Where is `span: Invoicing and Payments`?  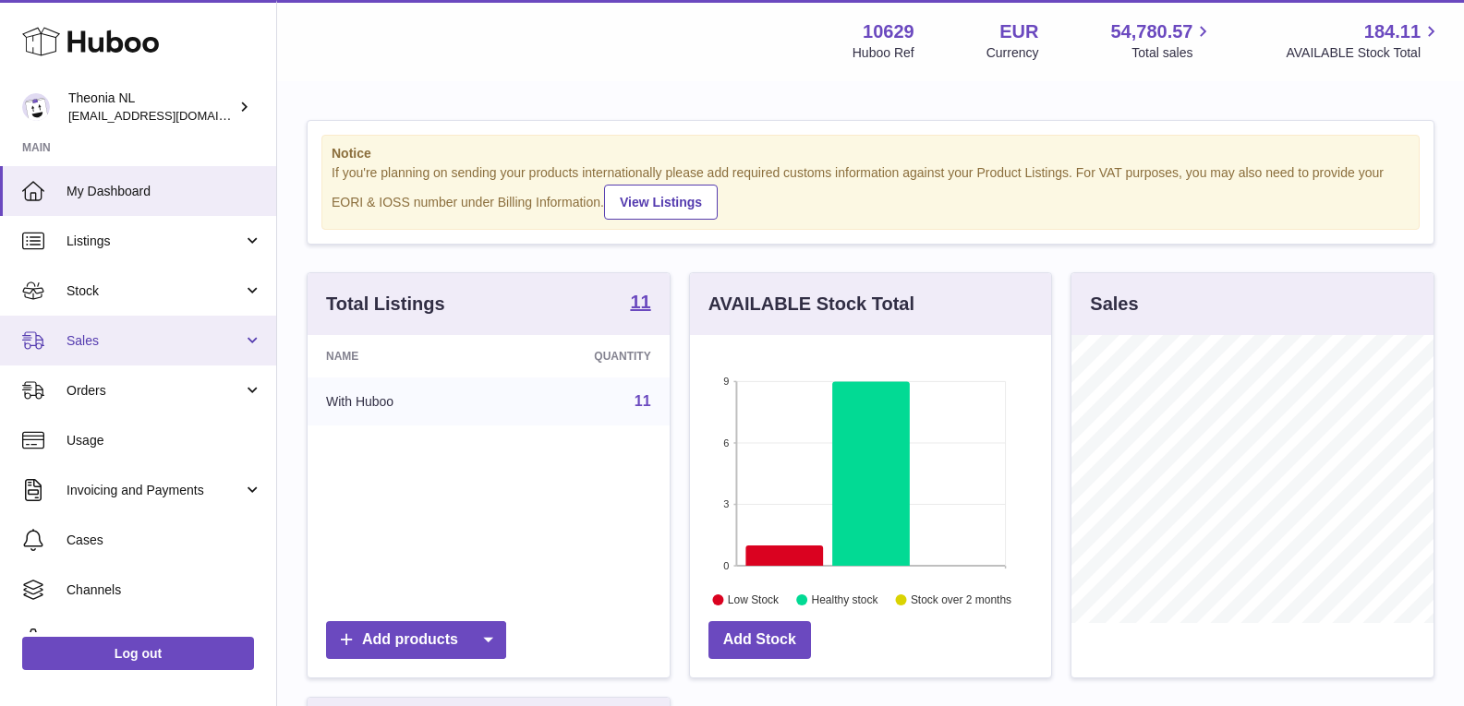 span: Invoicing and Payments is located at coordinates (154, 490).